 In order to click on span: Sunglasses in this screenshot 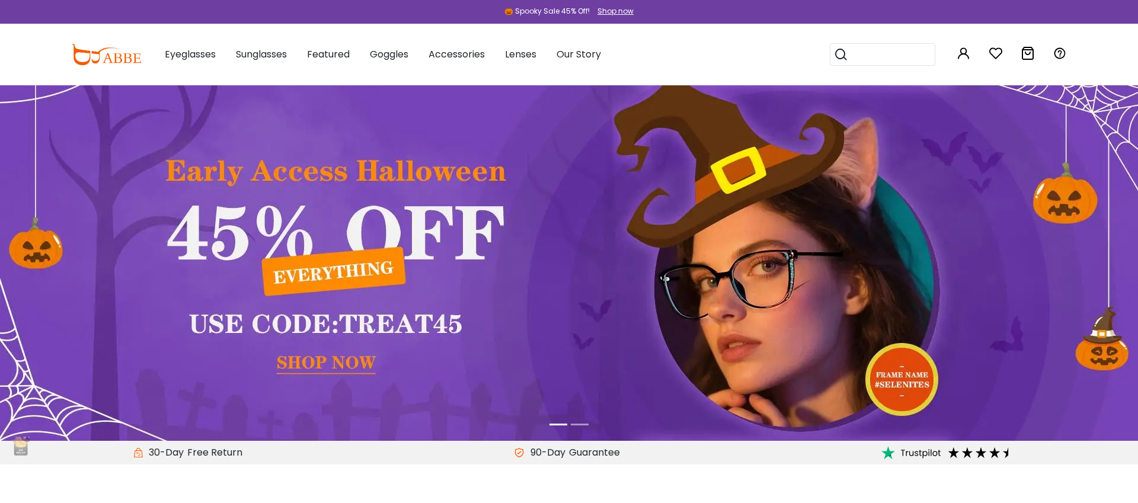, I will do `click(261, 54)`.